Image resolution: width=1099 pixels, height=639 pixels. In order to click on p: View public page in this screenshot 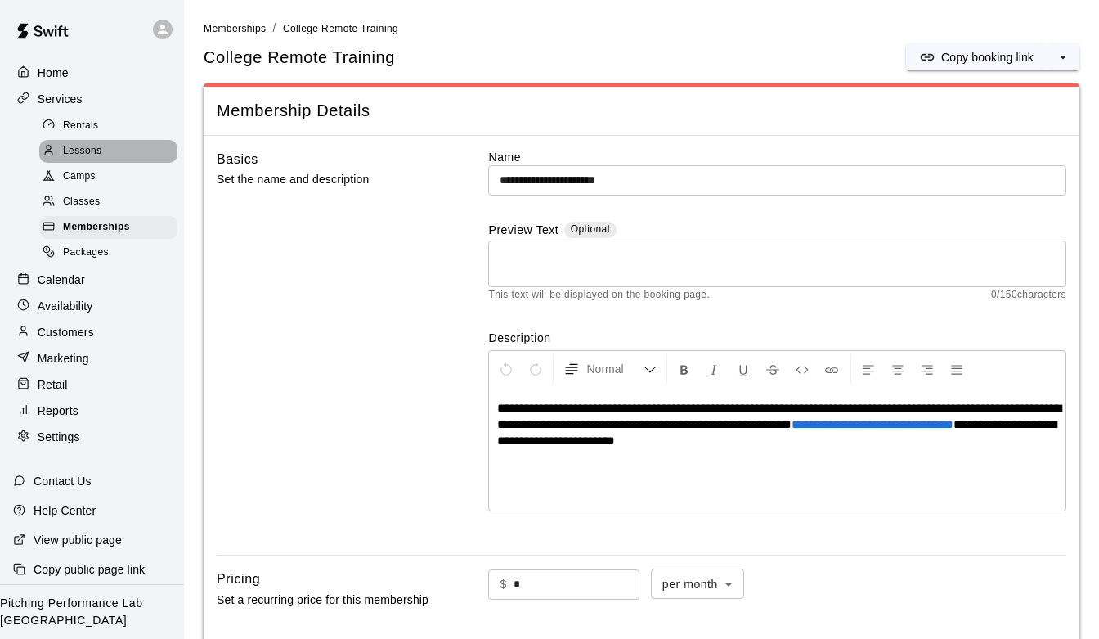, I will do `click(78, 540)`.